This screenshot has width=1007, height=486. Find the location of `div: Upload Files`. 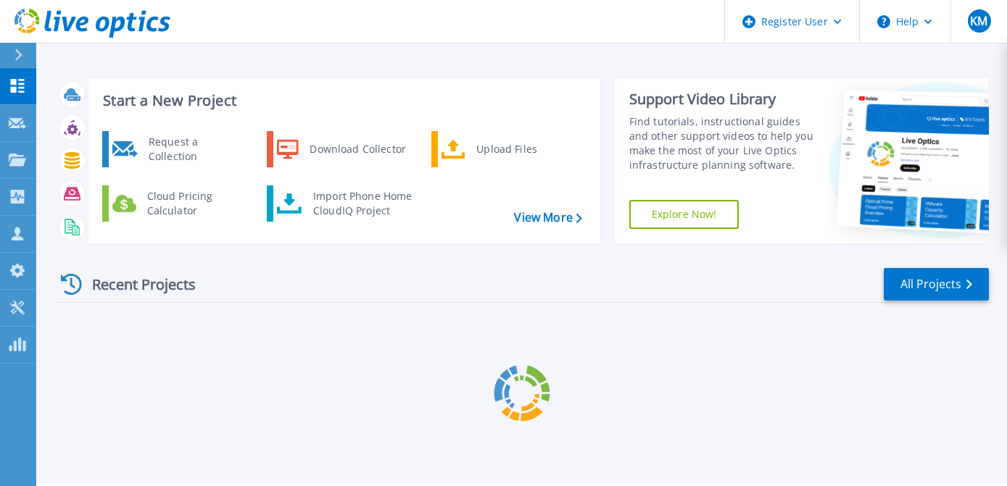

div: Upload Files is located at coordinates (523, 149).